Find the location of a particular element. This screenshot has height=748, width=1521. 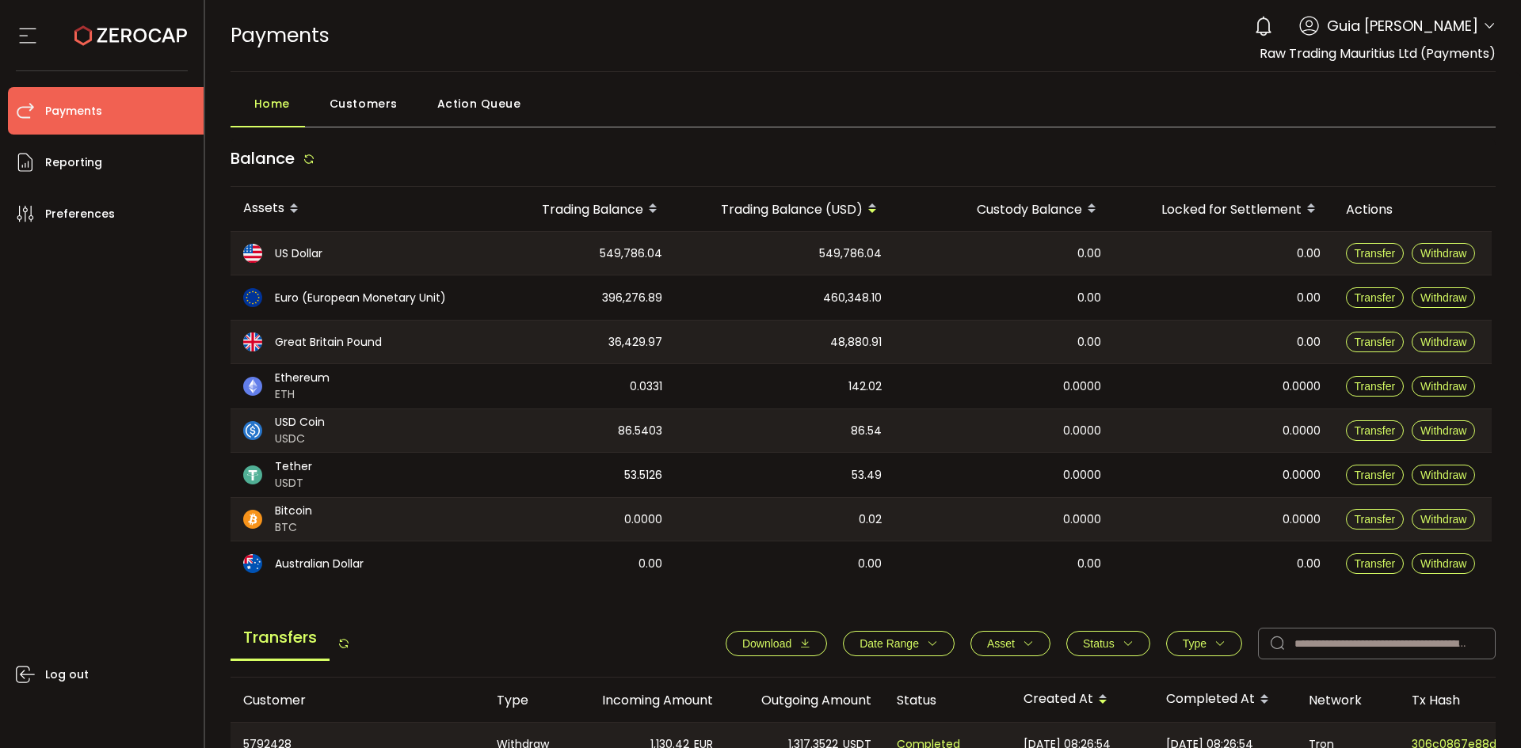

span: USDC is located at coordinates (299, 439).